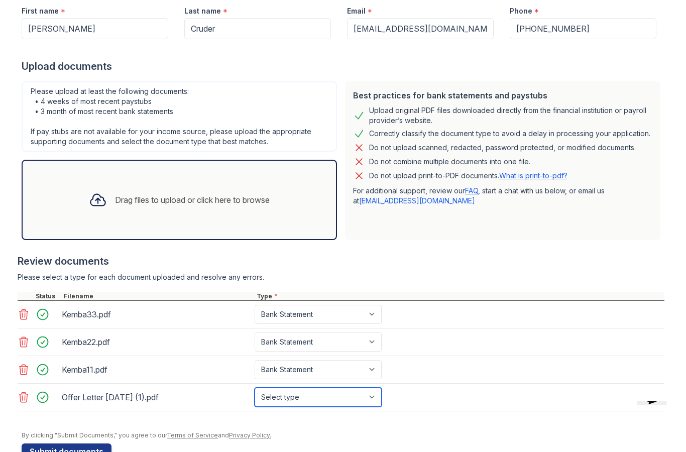  What do you see at coordinates (192, 200) in the screenshot?
I see `div: Drag files to upload or click here to browse` at bounding box center [192, 200].